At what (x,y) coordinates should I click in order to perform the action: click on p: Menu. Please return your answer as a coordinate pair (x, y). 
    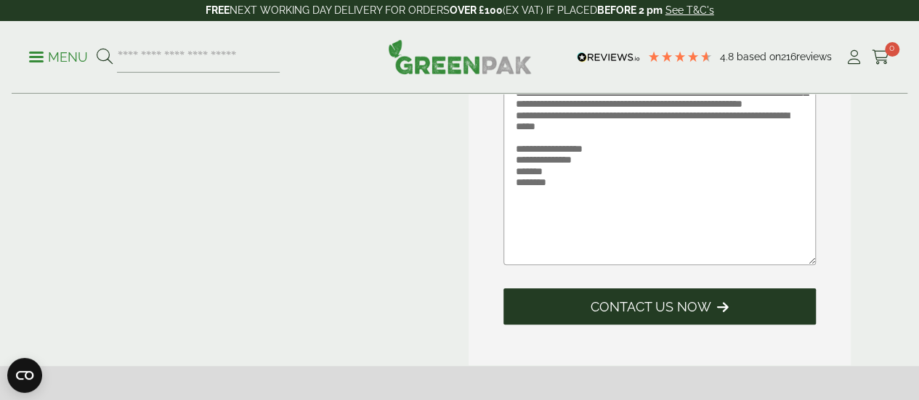
    Looking at the image, I should click on (58, 57).